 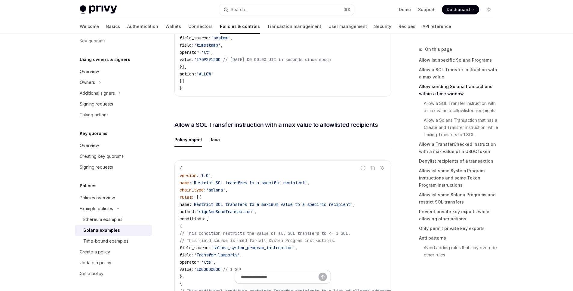 I want to click on button: Report incorrect code, so click(x=363, y=168).